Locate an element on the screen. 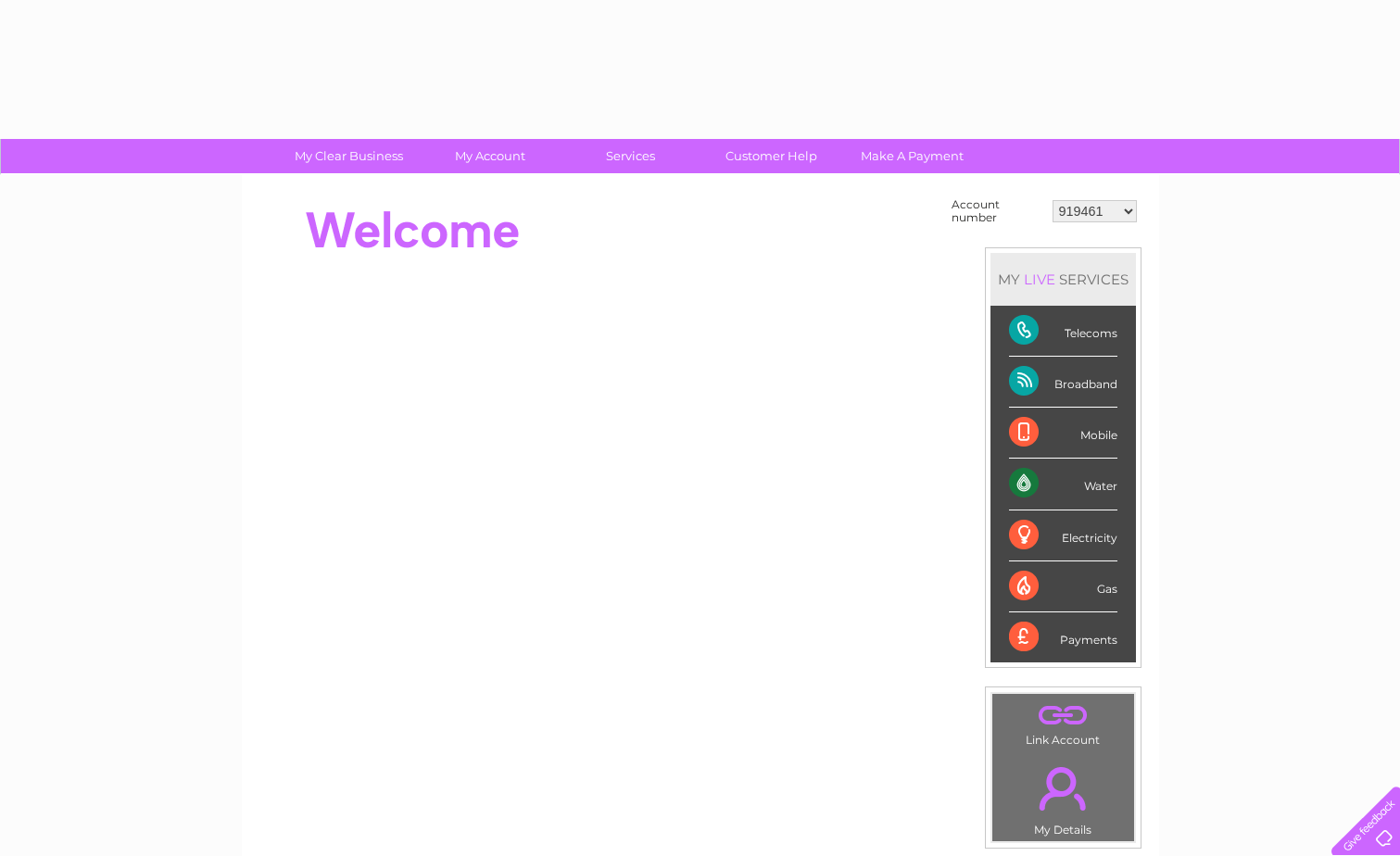 This screenshot has height=856, width=1400. a: Customer Help is located at coordinates (771, 156).